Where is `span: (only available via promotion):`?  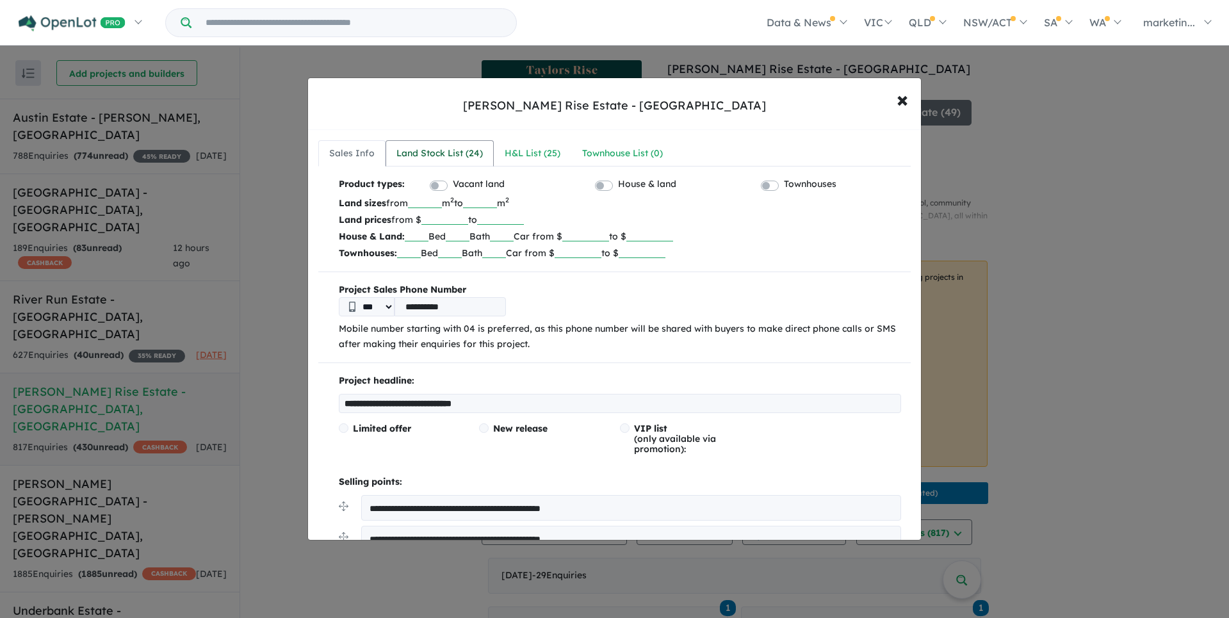 span: (only available via promotion): is located at coordinates (675, 439).